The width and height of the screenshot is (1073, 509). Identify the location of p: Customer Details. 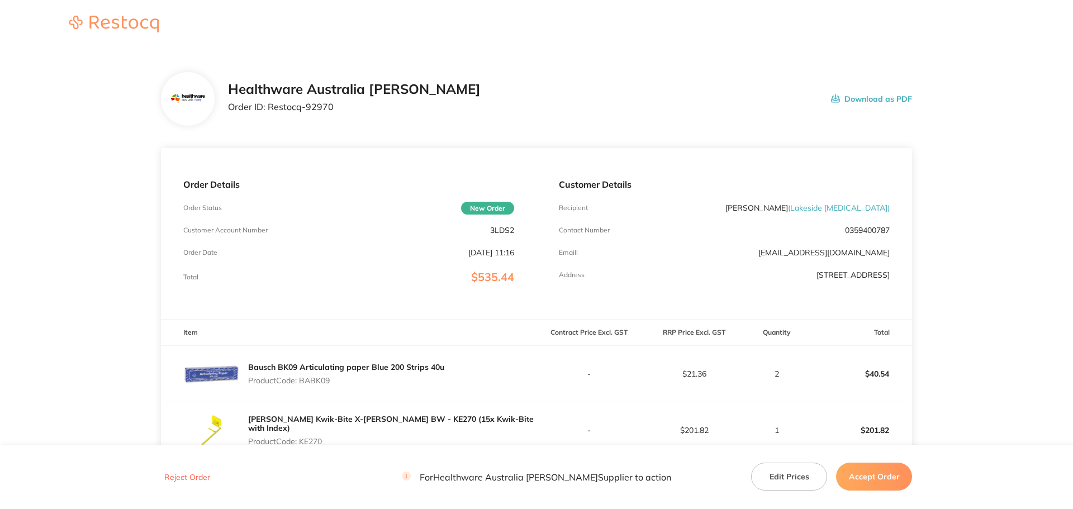
(724, 184).